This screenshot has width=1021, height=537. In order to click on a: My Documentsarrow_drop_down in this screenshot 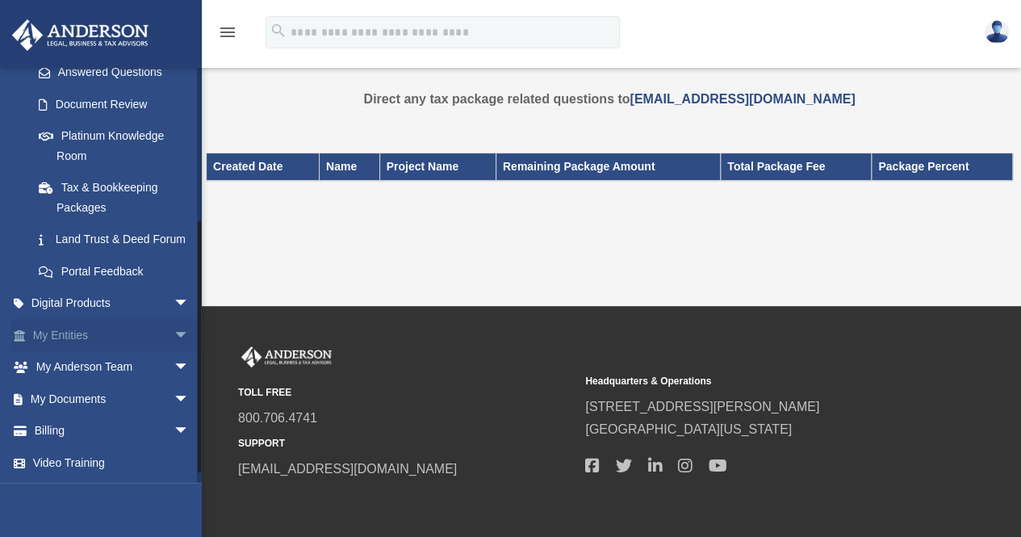, I will do `click(112, 399)`.